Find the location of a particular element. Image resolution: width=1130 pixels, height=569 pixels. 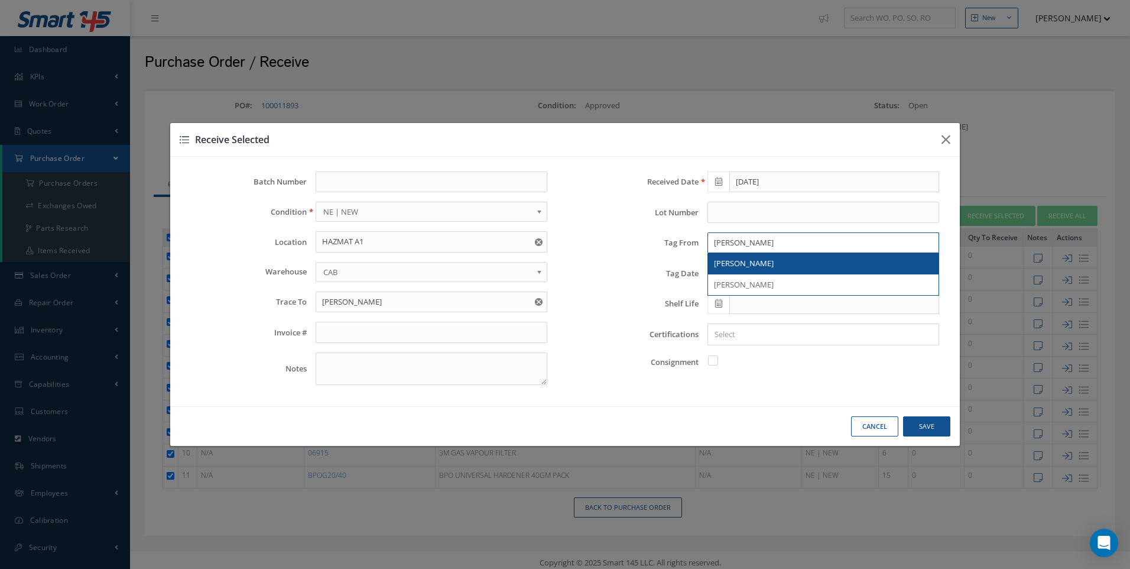

label: Notes is located at coordinates (244, 368).